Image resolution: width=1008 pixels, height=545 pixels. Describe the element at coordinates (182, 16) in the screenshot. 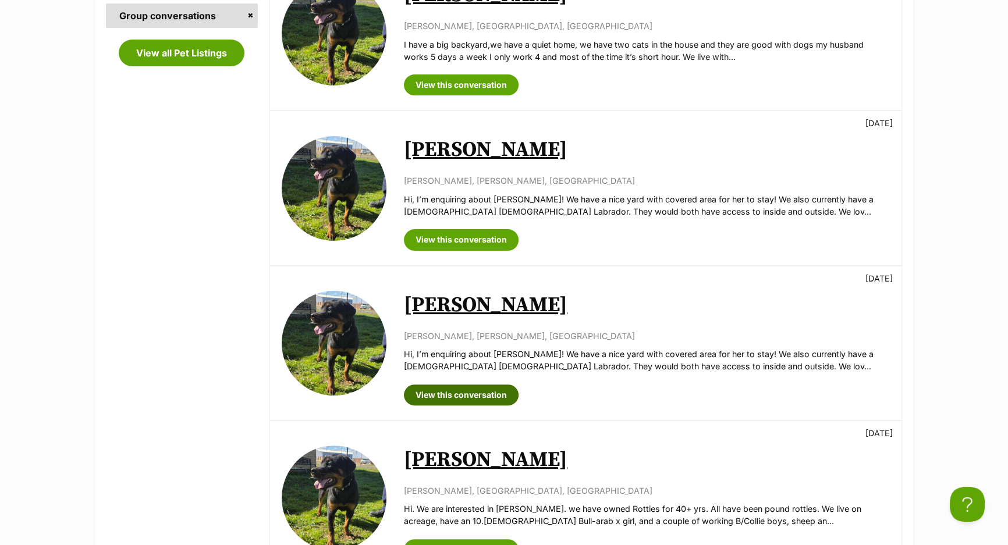

I see `a: Group conversations` at that location.